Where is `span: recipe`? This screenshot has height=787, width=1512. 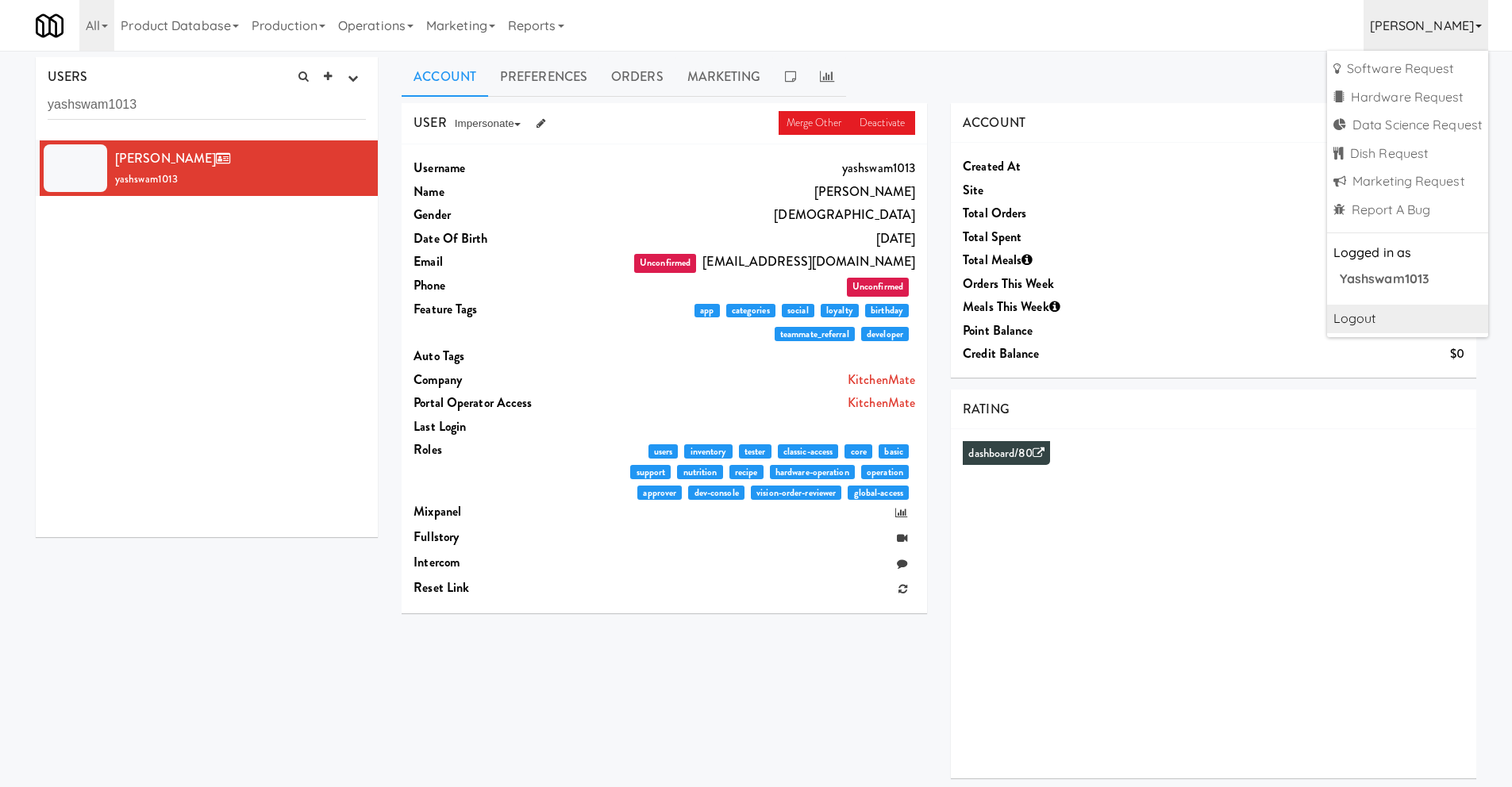
span: recipe is located at coordinates (746, 472).